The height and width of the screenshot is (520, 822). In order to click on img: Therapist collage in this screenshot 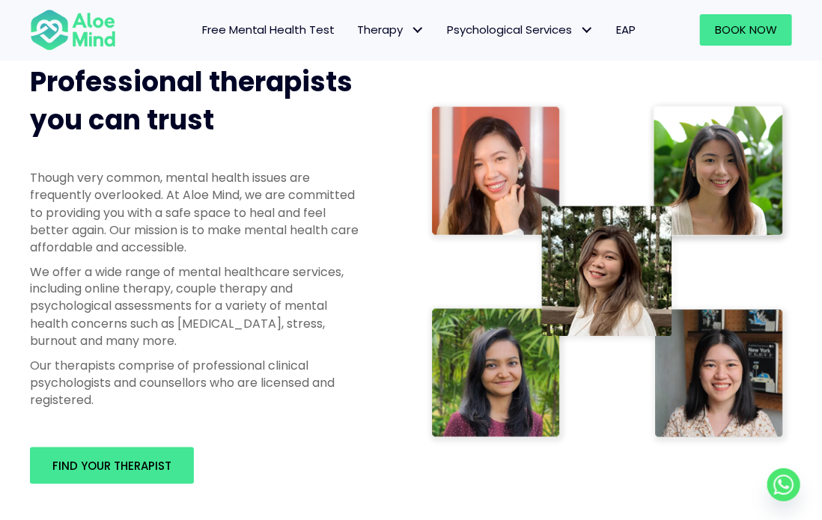, I will do `click(608, 274)`.